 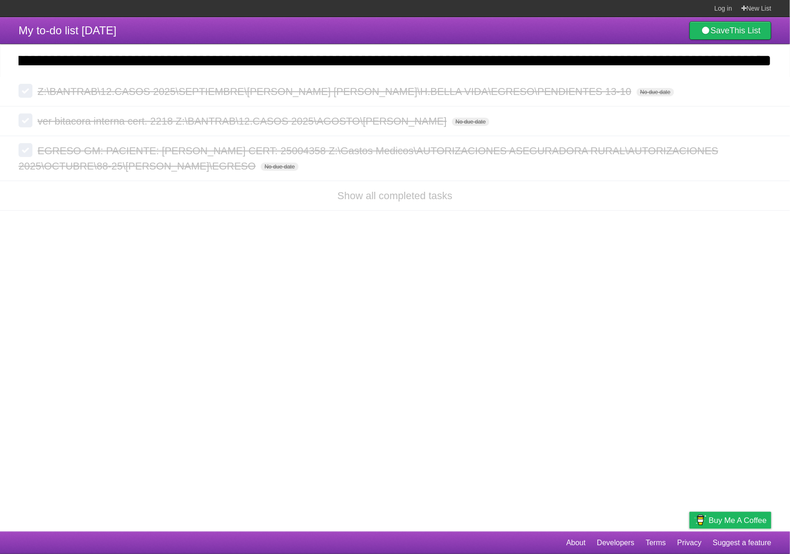 What do you see at coordinates (395, 196) in the screenshot?
I see `a: Show all completed tasks` at bounding box center [395, 196].